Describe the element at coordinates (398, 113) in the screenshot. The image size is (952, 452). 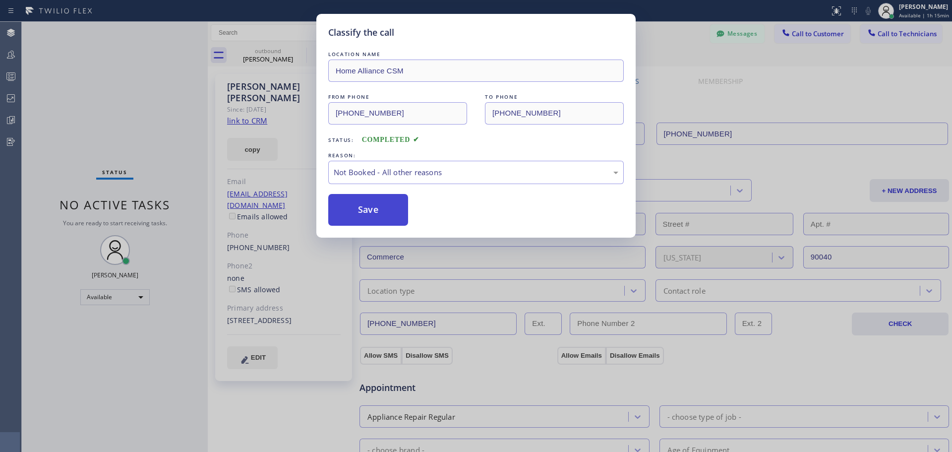
I see `input: From phone` at that location.